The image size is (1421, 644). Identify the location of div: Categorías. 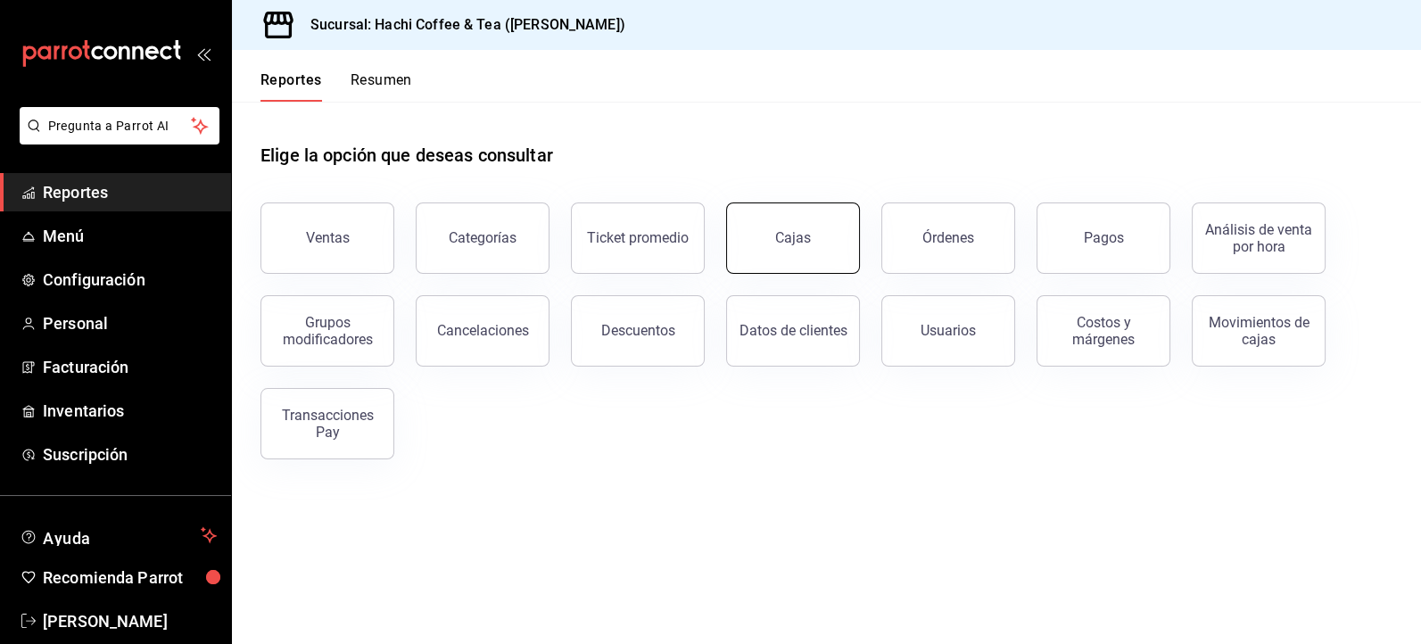
(483, 237).